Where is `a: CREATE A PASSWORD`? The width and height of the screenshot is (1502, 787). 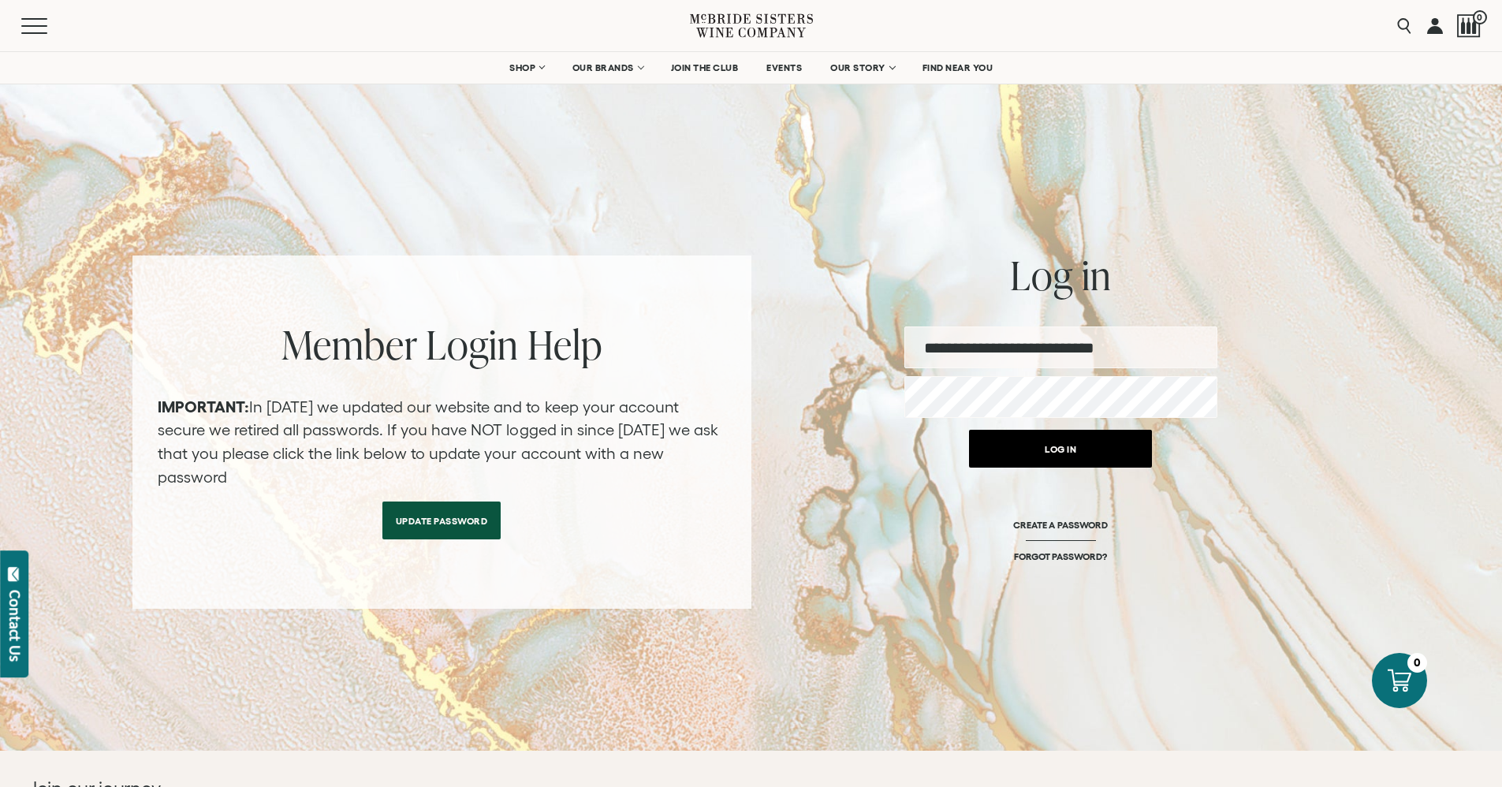
a: CREATE A PASSWORD is located at coordinates (1060, 535).